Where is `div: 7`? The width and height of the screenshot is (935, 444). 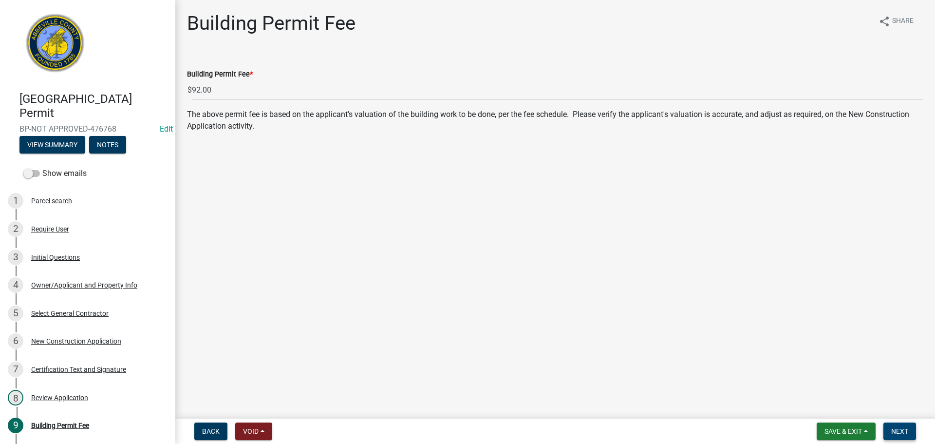
div: 7 is located at coordinates (16, 369).